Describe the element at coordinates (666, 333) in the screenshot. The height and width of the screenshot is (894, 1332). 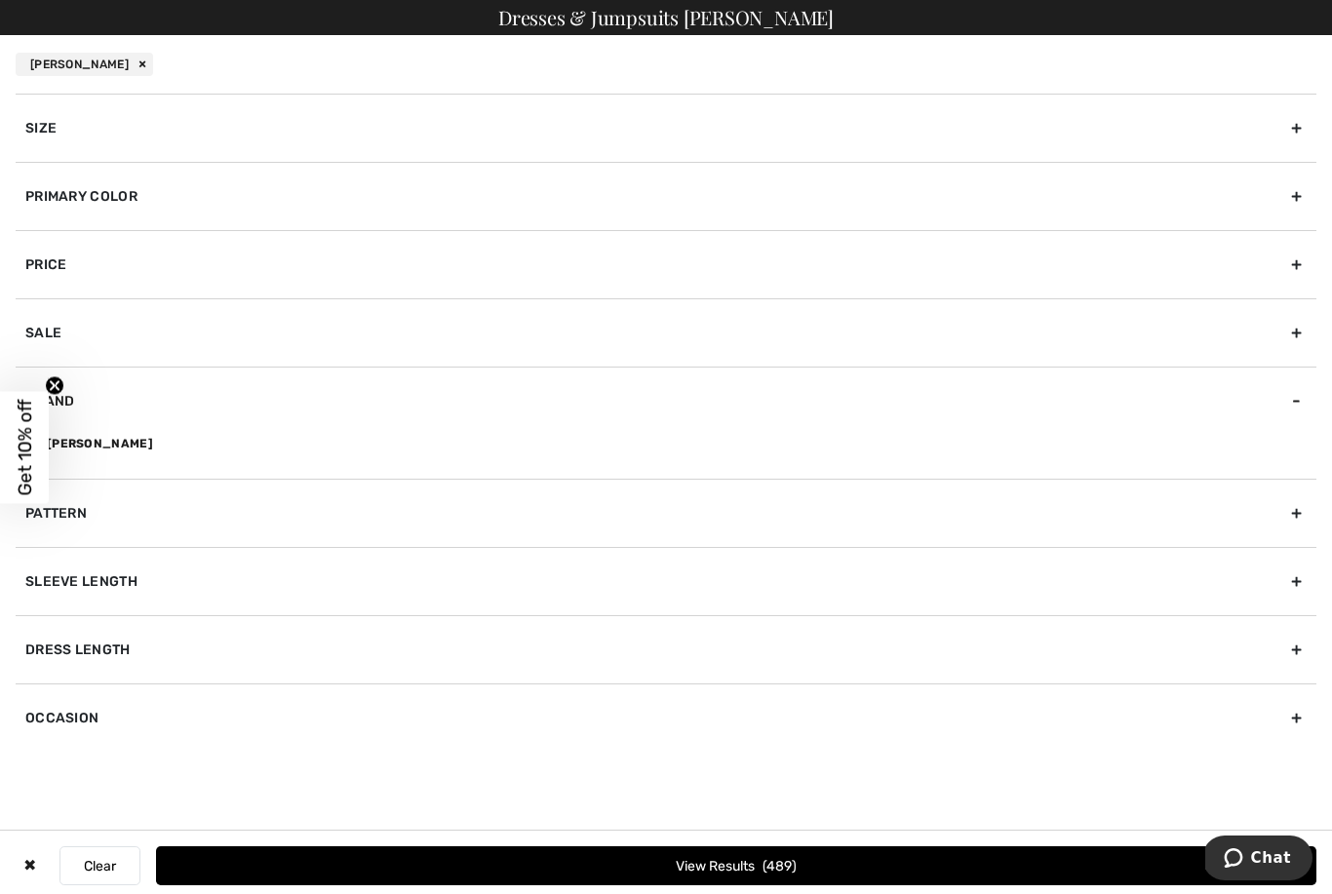
I see `div: Sale` at that location.